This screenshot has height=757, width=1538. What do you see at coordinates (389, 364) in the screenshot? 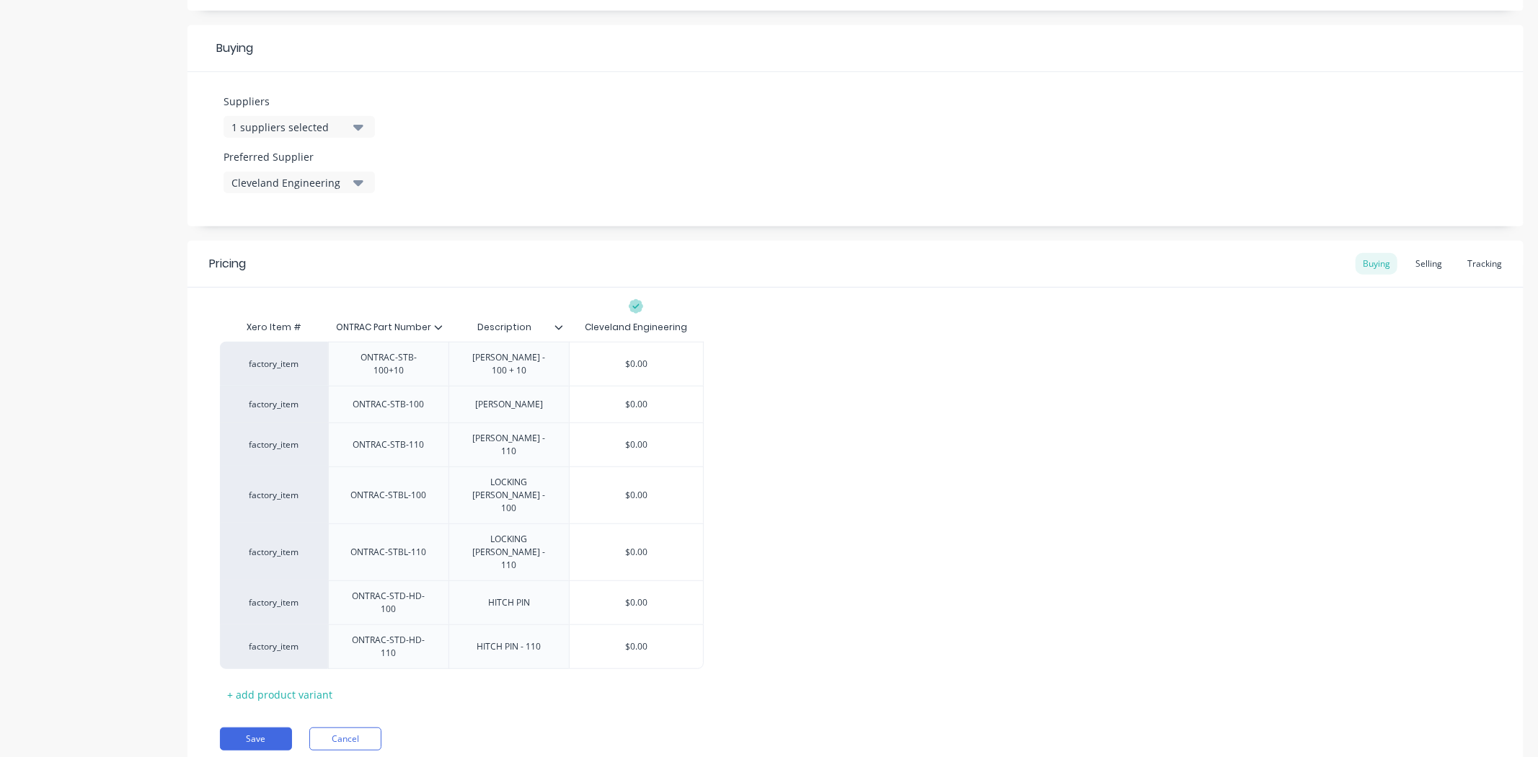
I see `div: ONTRAC-STB-100+10` at bounding box center [389, 364].